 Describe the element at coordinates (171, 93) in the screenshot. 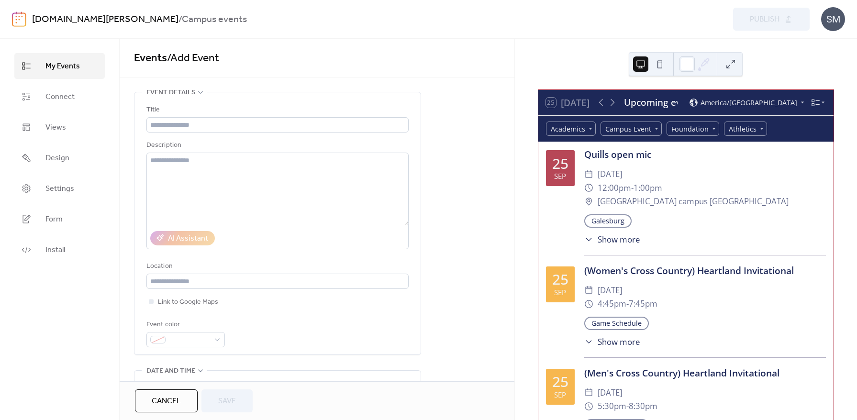

I see `span: Event details` at that location.